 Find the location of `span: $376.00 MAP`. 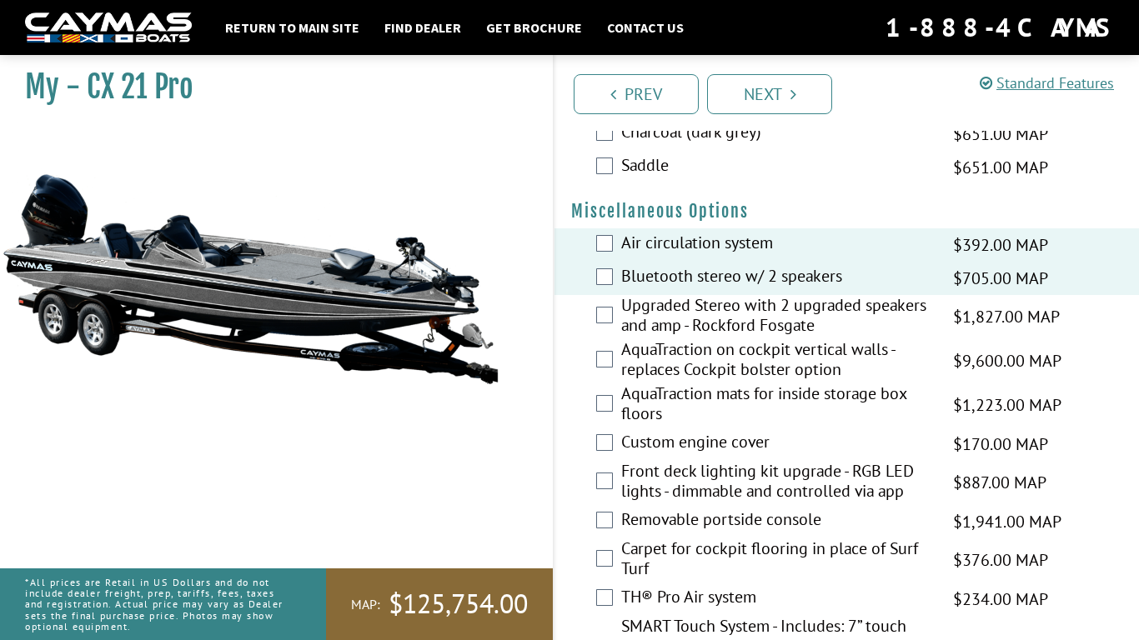

span: $376.00 MAP is located at coordinates (1001, 560).